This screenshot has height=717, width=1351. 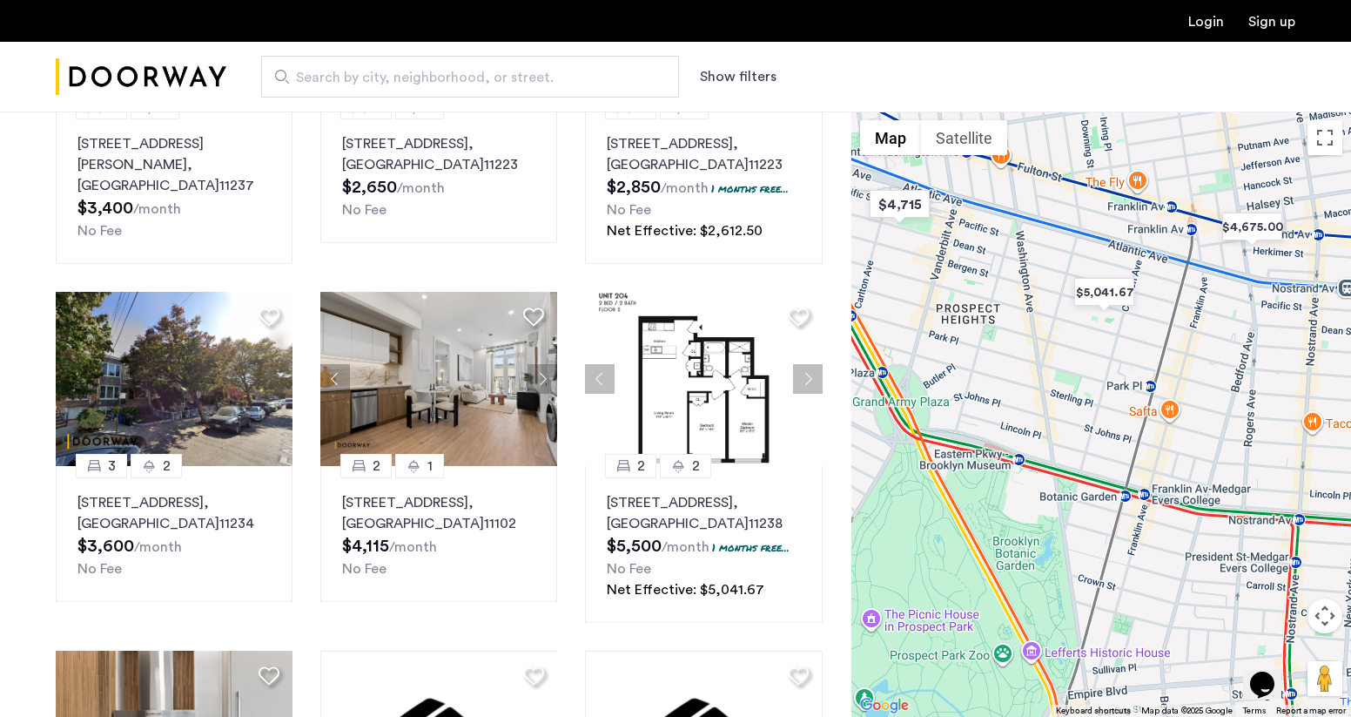 What do you see at coordinates (1094, 711) in the screenshot?
I see `button: Keyboard shortcuts` at bounding box center [1094, 711].